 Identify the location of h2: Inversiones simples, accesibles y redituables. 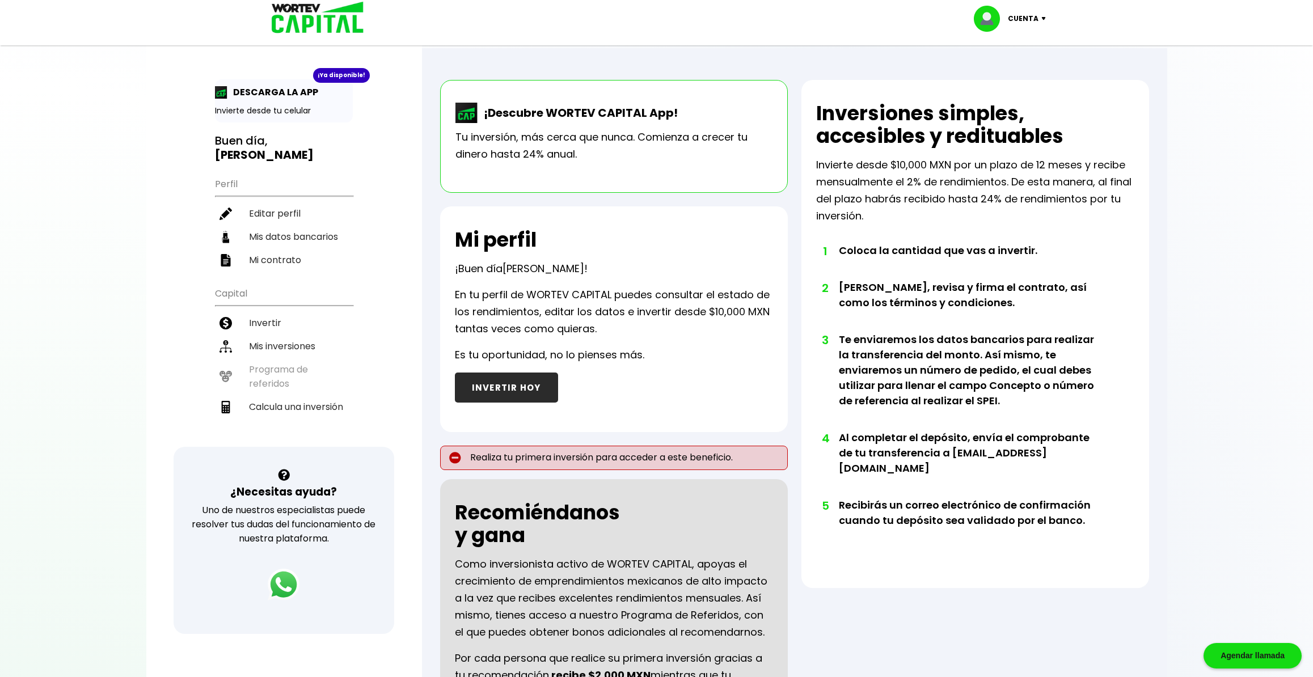
(975, 125).